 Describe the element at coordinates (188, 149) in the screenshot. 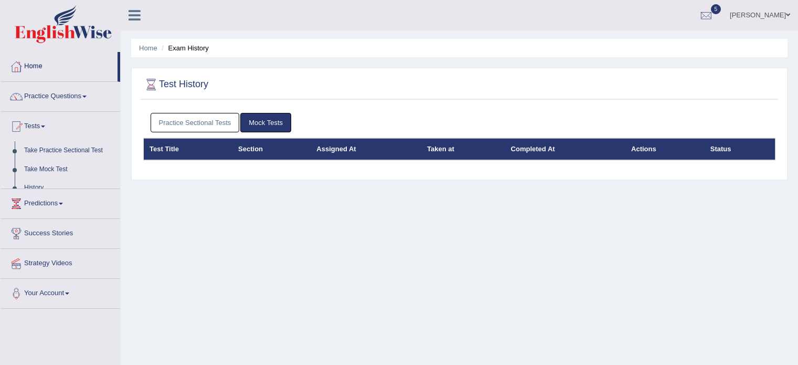

I see `th: Test Title` at that location.